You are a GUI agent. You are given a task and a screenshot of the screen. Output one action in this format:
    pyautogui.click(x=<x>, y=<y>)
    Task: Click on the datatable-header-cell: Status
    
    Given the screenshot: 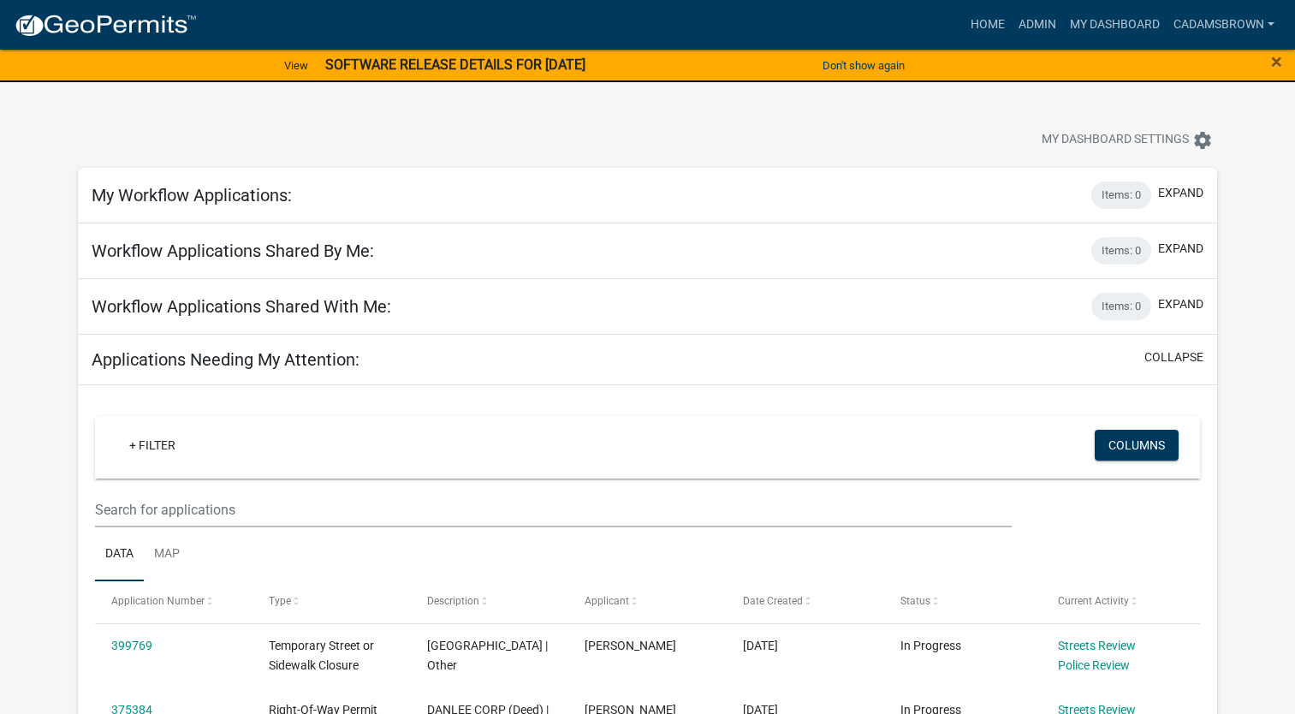 What is the action you would take?
    pyautogui.click(x=963, y=602)
    